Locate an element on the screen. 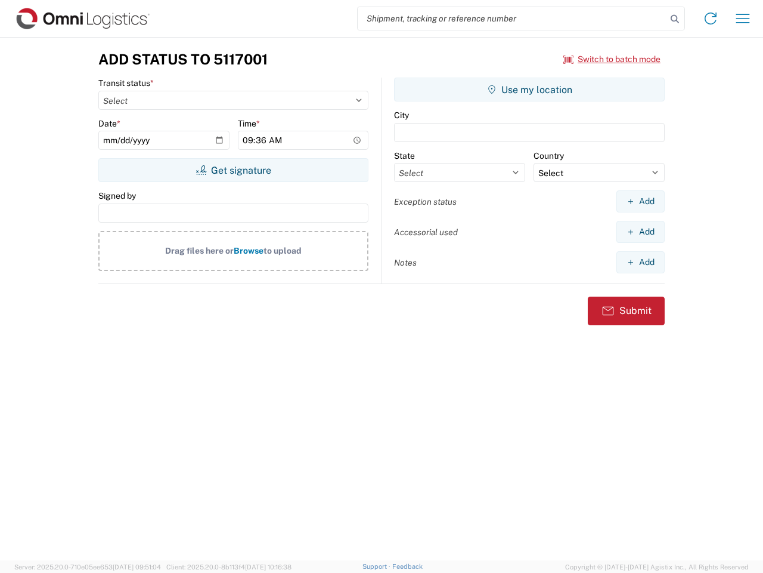 The height and width of the screenshot is (573, 763). span: Client: 2025.20.0-8b113f4 is located at coordinates (229, 567).